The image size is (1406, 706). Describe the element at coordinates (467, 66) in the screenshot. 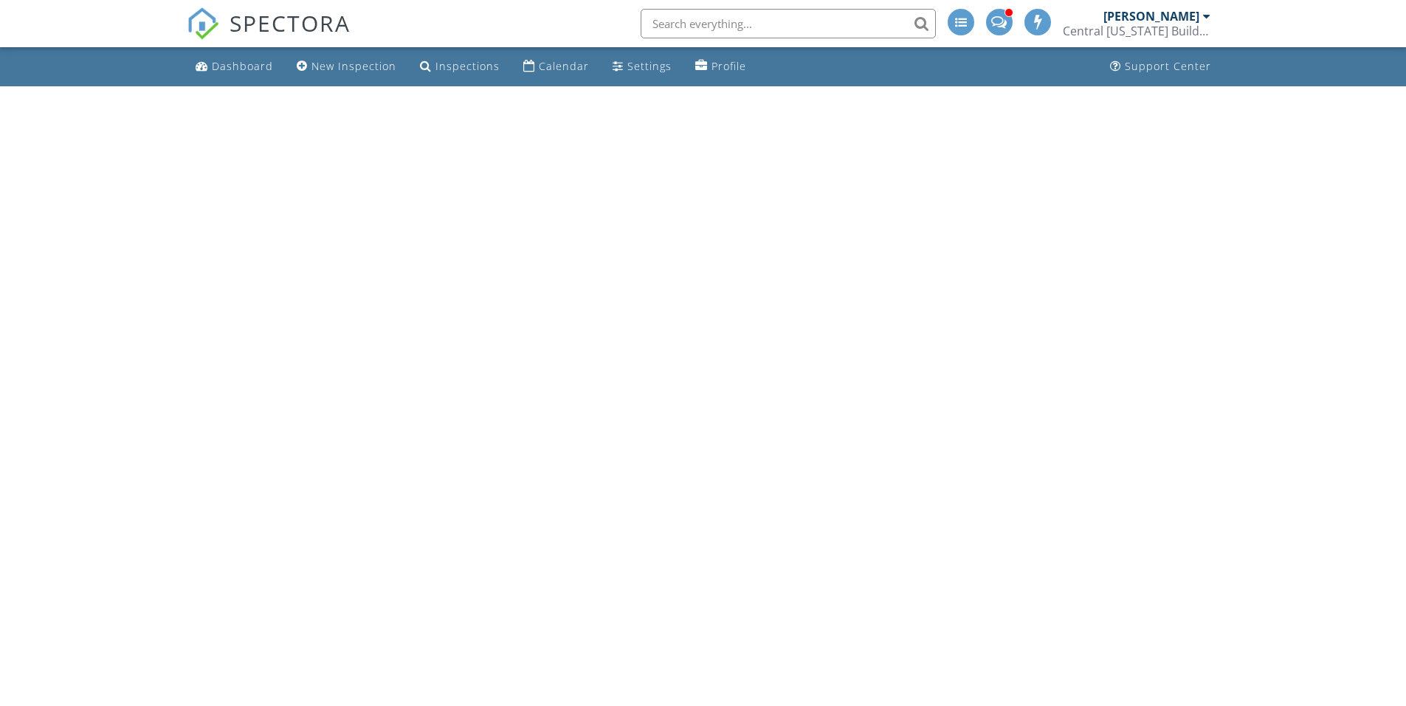

I see `div: Inspections` at that location.